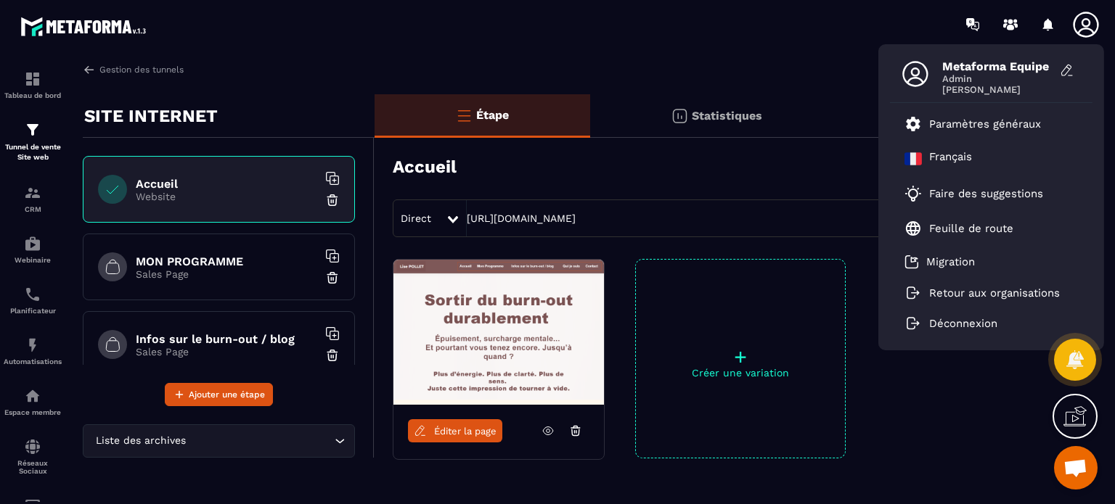  I want to click on img: scheduler, so click(33, 295).